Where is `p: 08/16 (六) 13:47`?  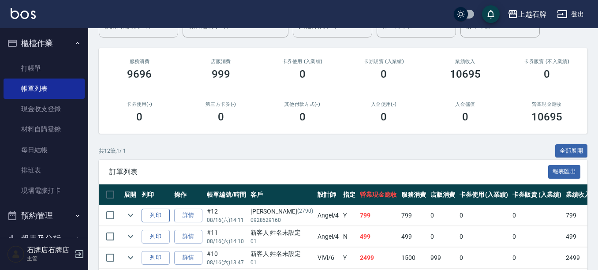
p: 08/16 (六) 13:47 is located at coordinates (226, 262).